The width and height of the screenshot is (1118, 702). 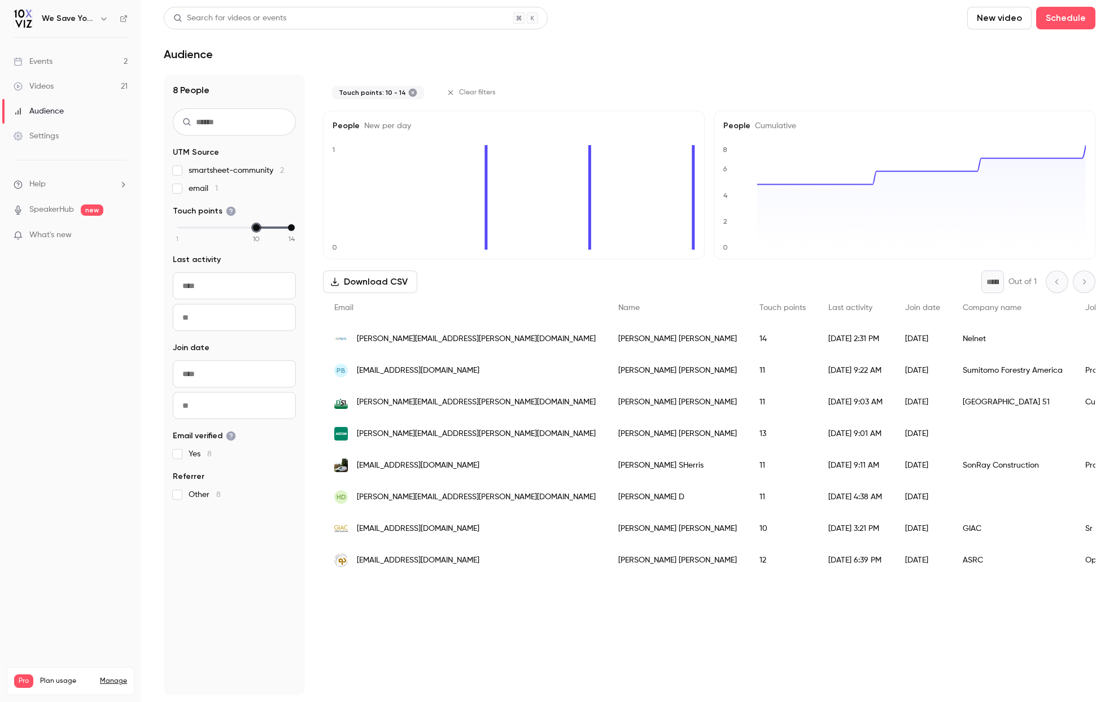 What do you see at coordinates (773, 126) in the screenshot?
I see `span: Cumulative` at bounding box center [773, 126].